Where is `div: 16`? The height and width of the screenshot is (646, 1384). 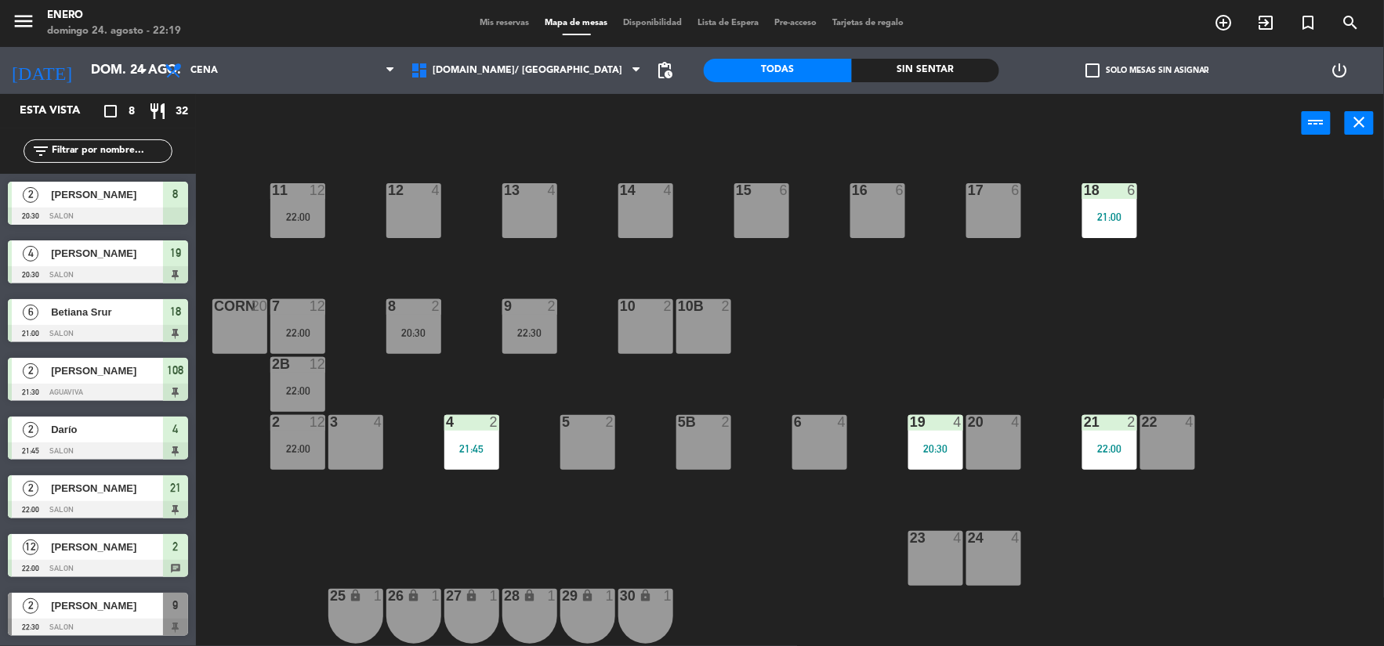
div: 16 is located at coordinates (852, 190).